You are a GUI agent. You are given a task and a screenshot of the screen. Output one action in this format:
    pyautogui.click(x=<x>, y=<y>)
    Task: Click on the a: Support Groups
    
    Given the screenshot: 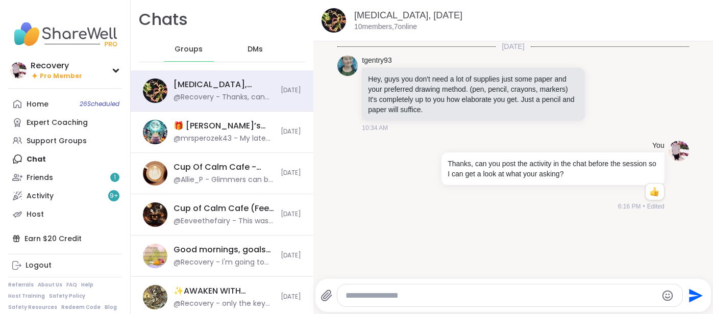 What is the action you would take?
    pyautogui.click(x=65, y=141)
    